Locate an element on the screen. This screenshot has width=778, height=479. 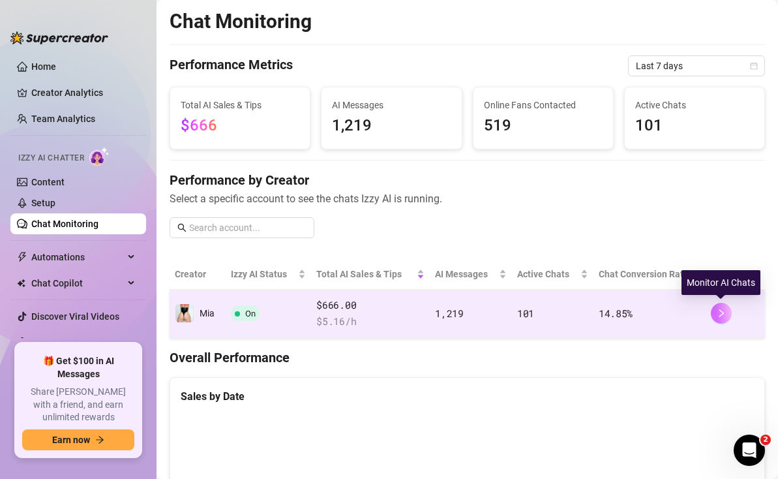
span: arrow-right is located at coordinates (100, 439).